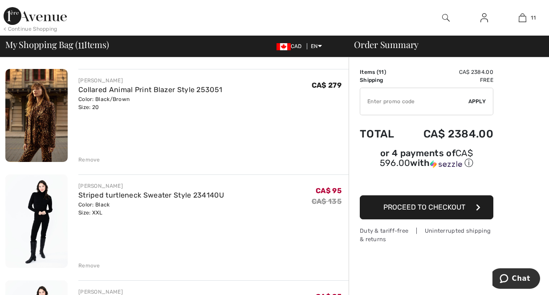 The width and height of the screenshot is (549, 295). What do you see at coordinates (57, 44) in the screenshot?
I see `span: My Shopping Bag ( Items)` at bounding box center [57, 44].